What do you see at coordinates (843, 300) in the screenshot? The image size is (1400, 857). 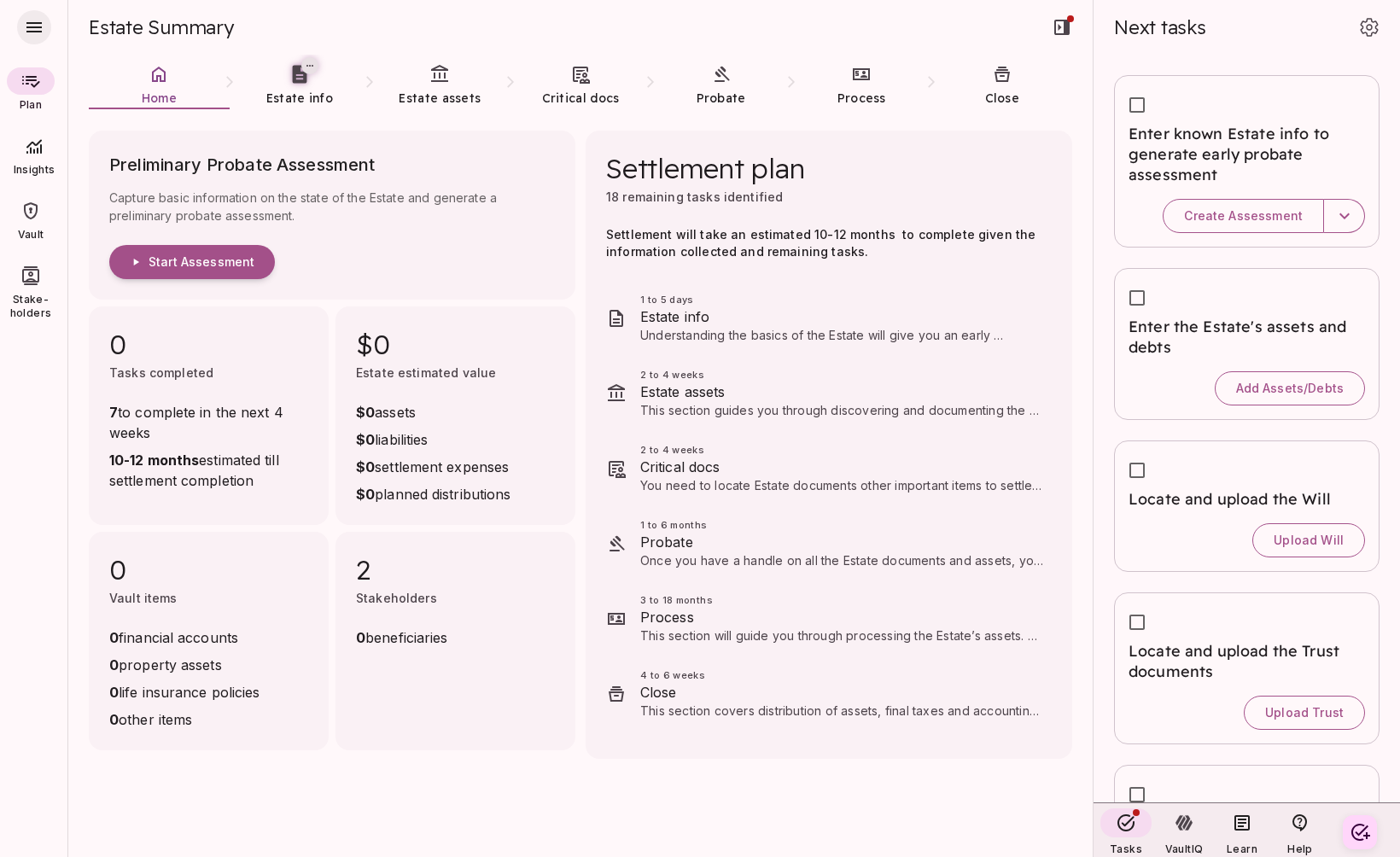 I see `span: 1 to 5 days` at bounding box center [843, 300].